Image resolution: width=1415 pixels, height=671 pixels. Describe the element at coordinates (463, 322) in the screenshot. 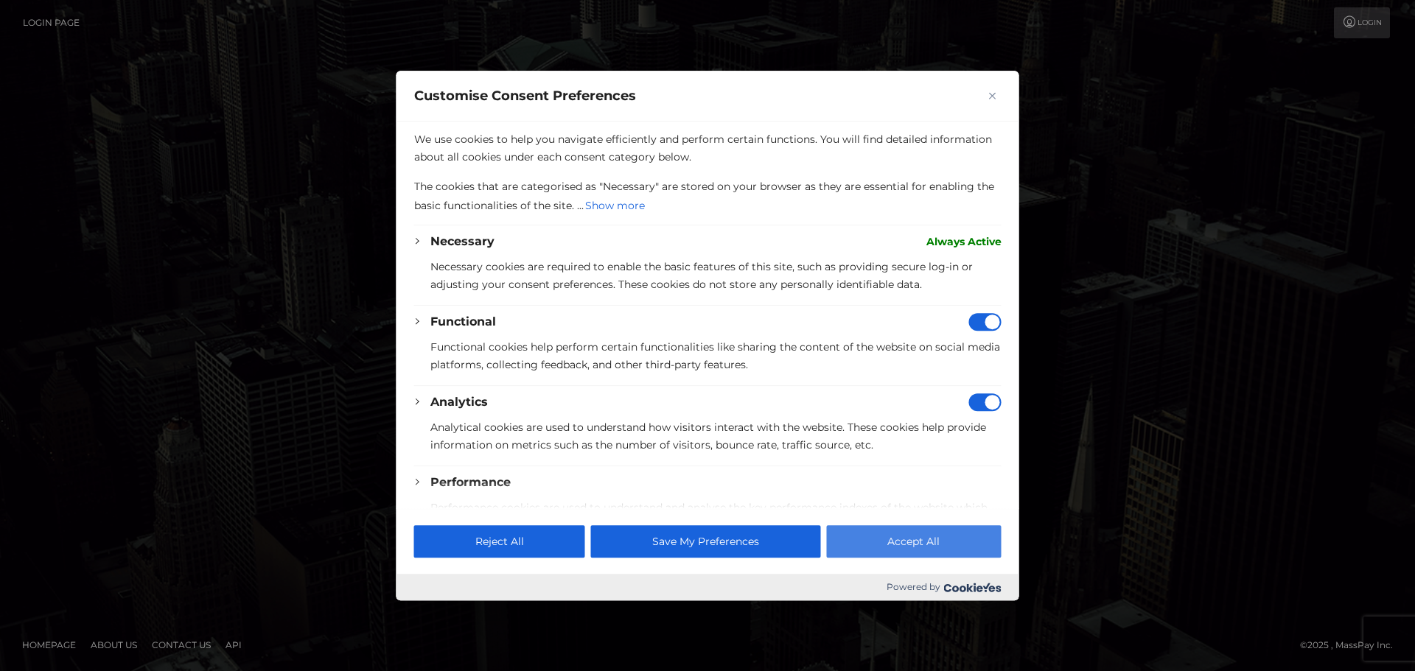

I see `button: Functional` at that location.